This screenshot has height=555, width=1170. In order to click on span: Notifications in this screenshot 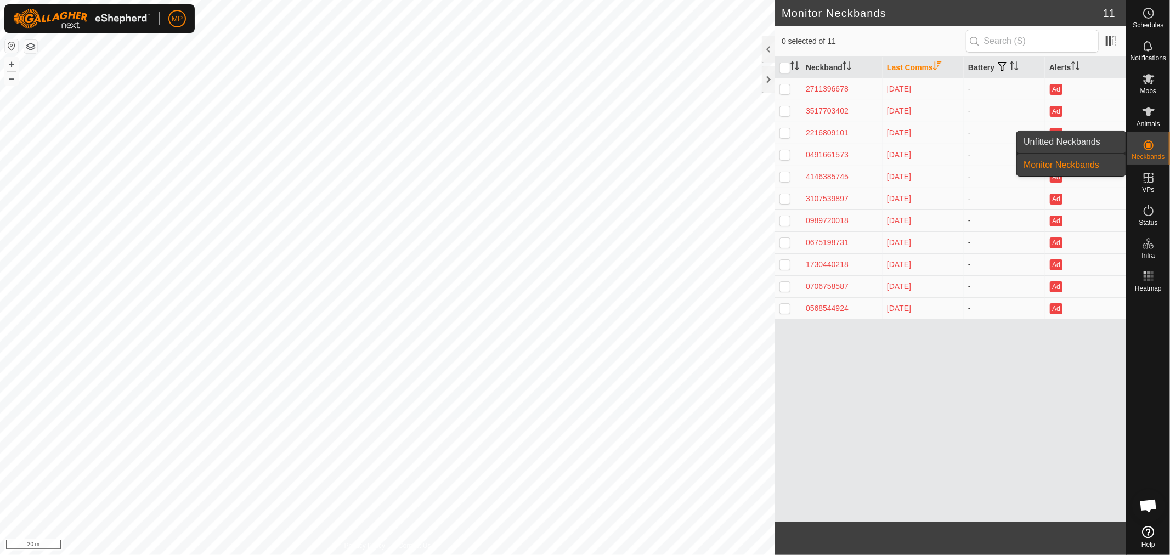, I will do `click(1148, 58)`.